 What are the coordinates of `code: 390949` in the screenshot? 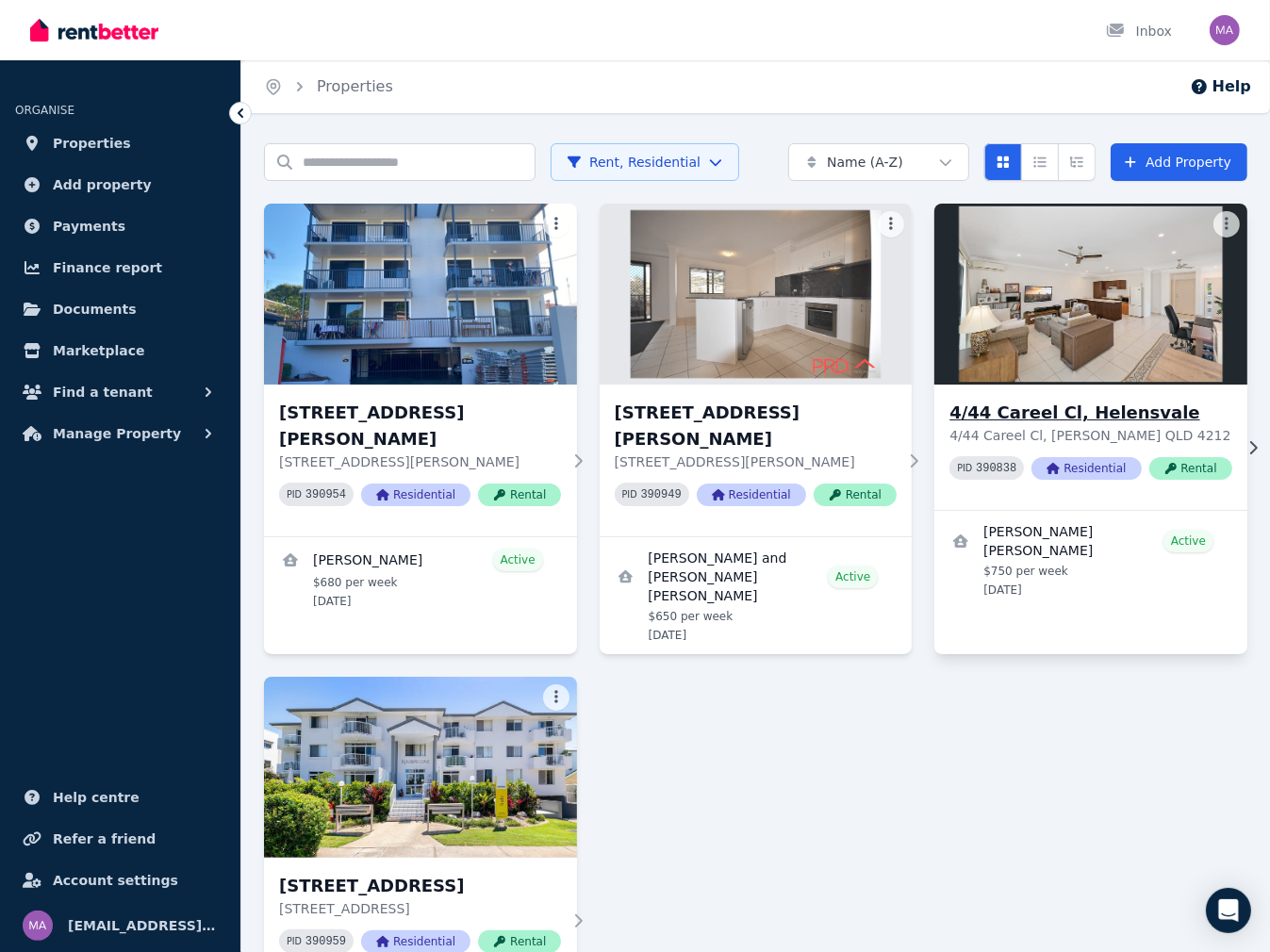 It's located at (661, 495).